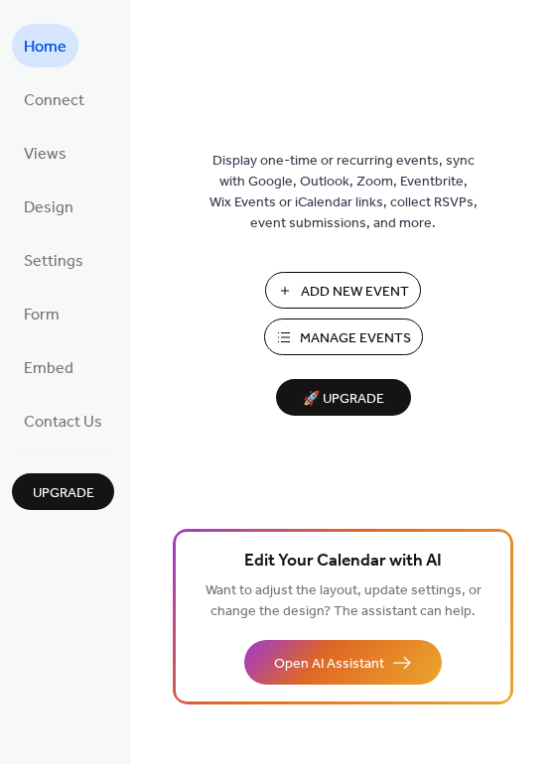 Image resolution: width=556 pixels, height=764 pixels. What do you see at coordinates (45, 46) in the screenshot?
I see `a: Home` at bounding box center [45, 46].